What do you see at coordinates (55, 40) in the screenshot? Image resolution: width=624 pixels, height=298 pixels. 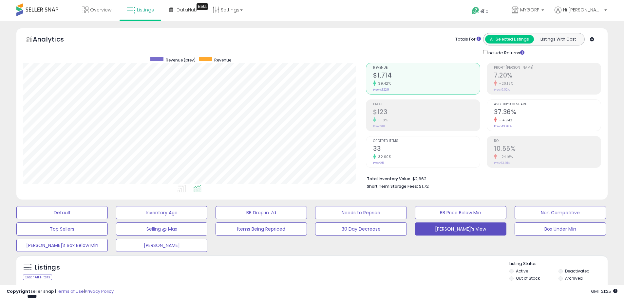 I see `h5: Analytics` at bounding box center [55, 40].